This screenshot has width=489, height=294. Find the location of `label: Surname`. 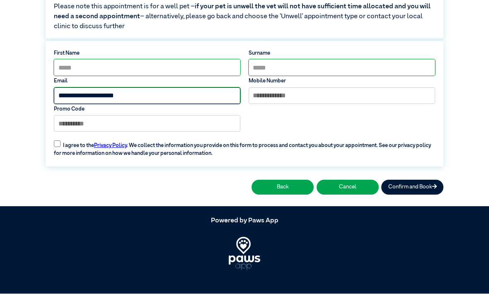

label: Surname is located at coordinates (342, 53).